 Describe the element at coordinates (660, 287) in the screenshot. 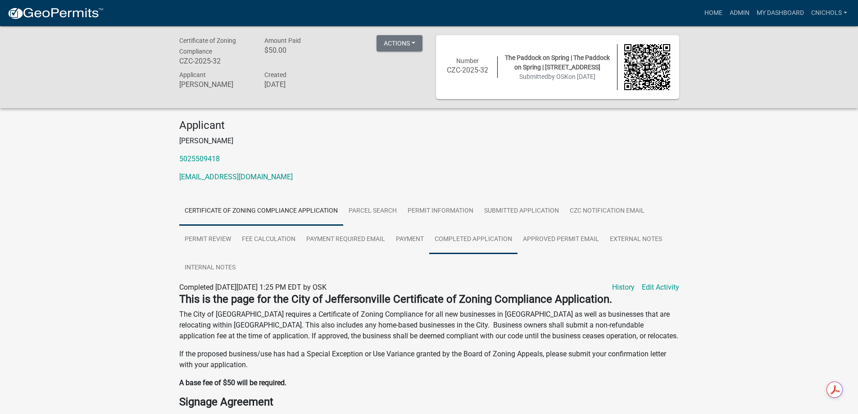

I see `a: Edit Activity` at that location.